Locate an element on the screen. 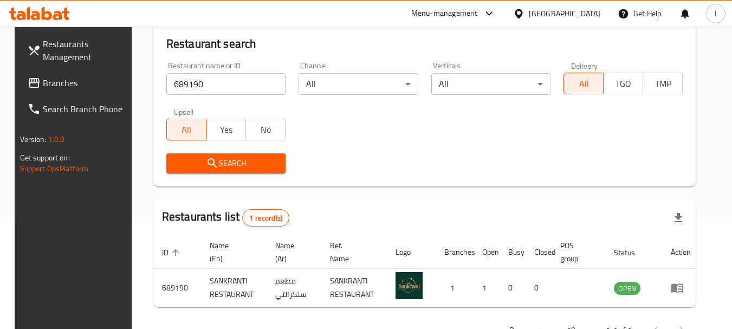 The height and width of the screenshot is (329, 732). span: Name (Ar) is located at coordinates (292, 252).